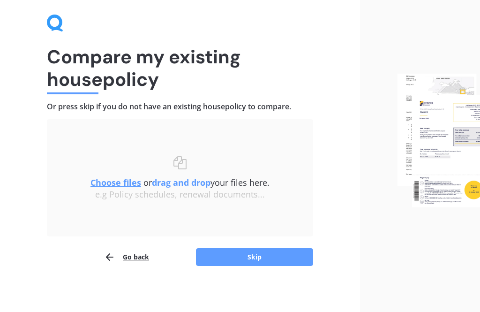 The image size is (480, 312). What do you see at coordinates (127, 257) in the screenshot?
I see `button: Go back` at bounding box center [127, 257].